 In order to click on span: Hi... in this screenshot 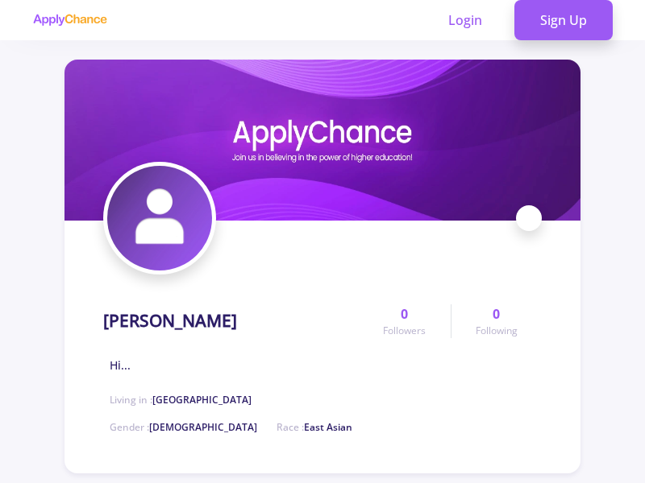, I will do `click(120, 365)`.